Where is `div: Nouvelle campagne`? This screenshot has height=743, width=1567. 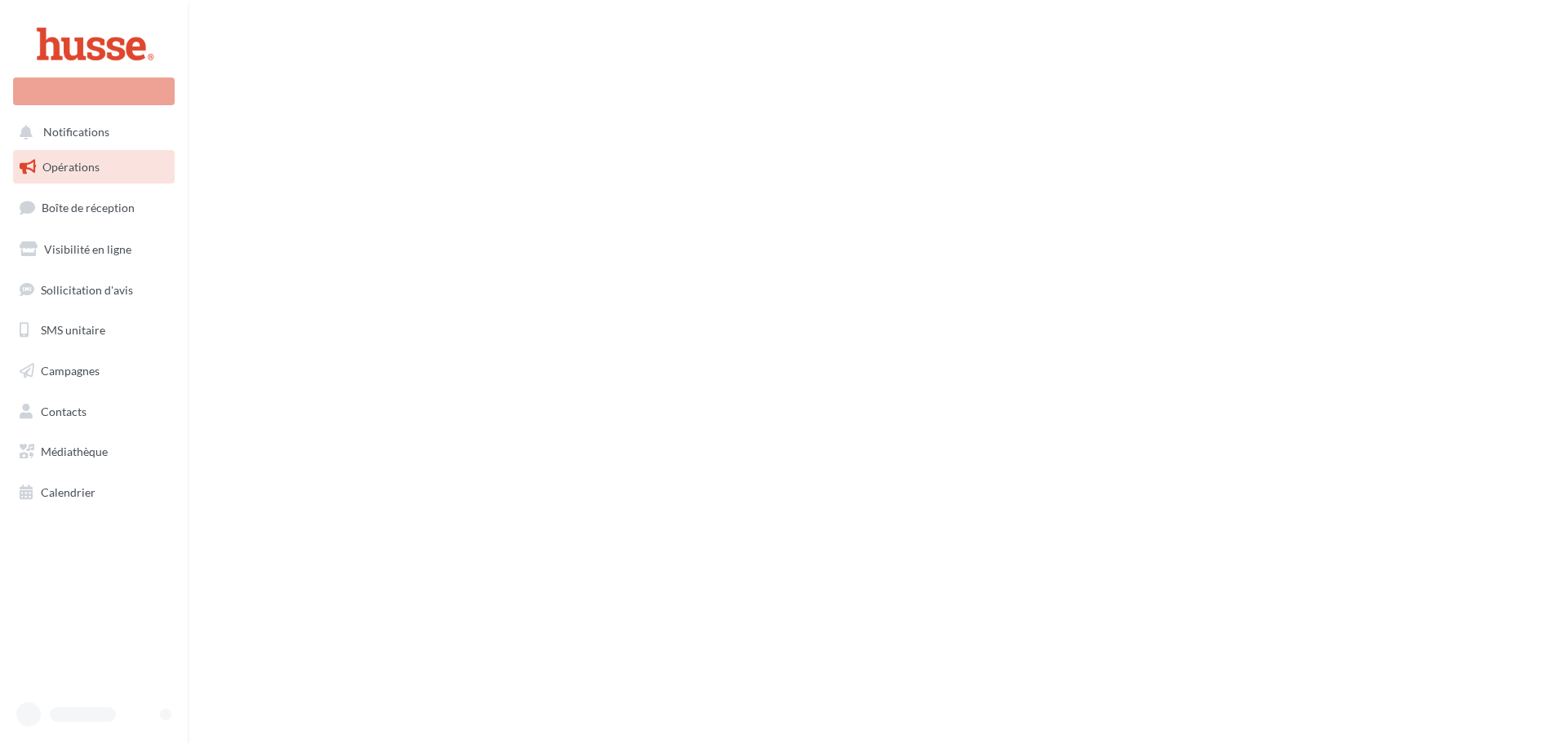
div: Nouvelle campagne is located at coordinates (94, 91).